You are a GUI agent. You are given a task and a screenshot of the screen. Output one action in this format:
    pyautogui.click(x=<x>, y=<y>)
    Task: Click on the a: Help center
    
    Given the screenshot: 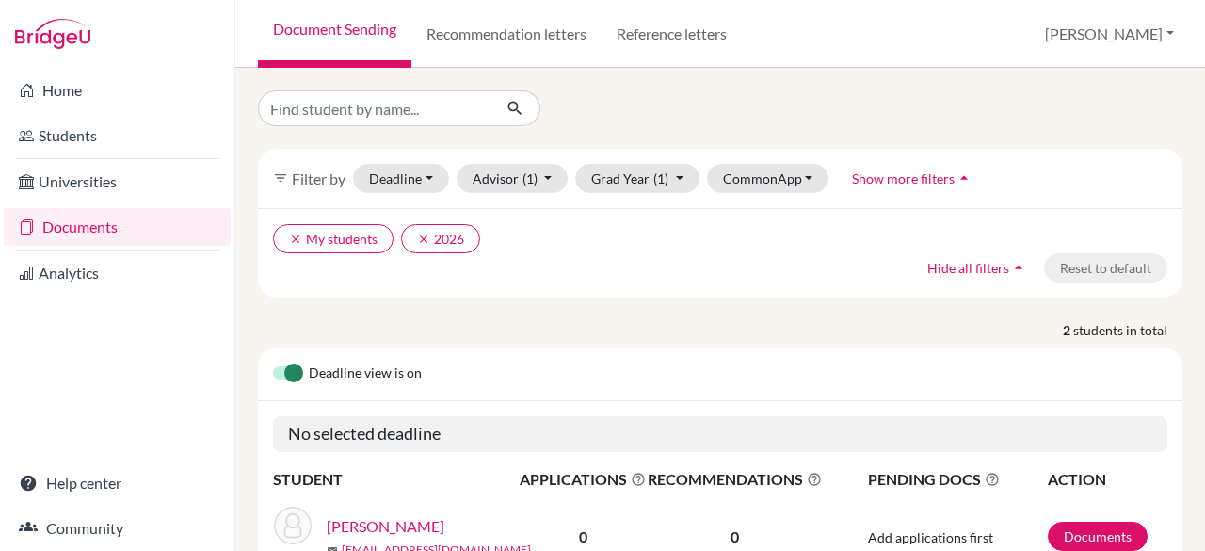 What is the action you would take?
    pyautogui.click(x=117, y=483)
    